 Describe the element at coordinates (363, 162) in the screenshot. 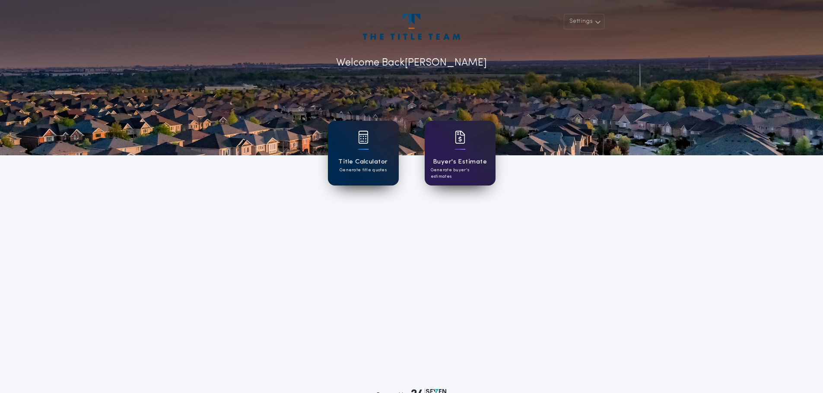

I see `h1: Title Calculator` at that location.